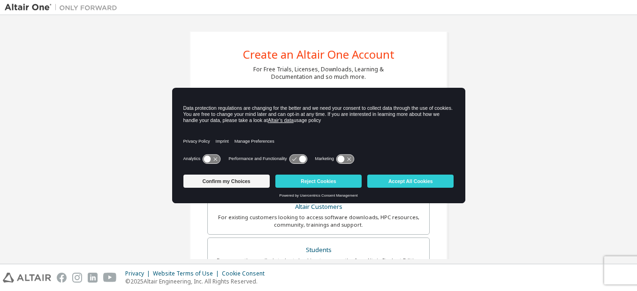 The height and width of the screenshot is (291, 637). Describe the element at coordinates (319, 221) in the screenshot. I see `div: For existing customers looking to access software downloads, HPC resources, community, trainings ...` at that location.